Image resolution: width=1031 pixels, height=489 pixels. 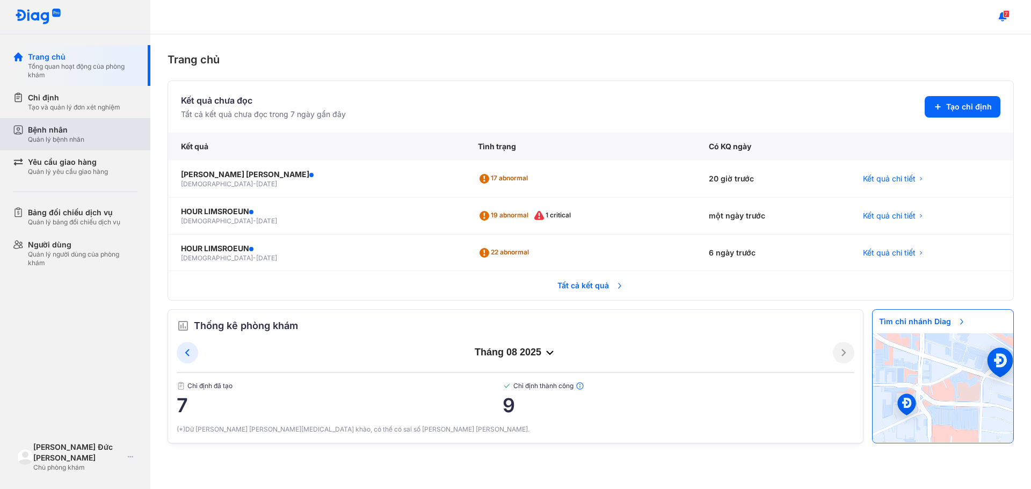 I want to click on span: Thống kê phòng khám, so click(x=246, y=326).